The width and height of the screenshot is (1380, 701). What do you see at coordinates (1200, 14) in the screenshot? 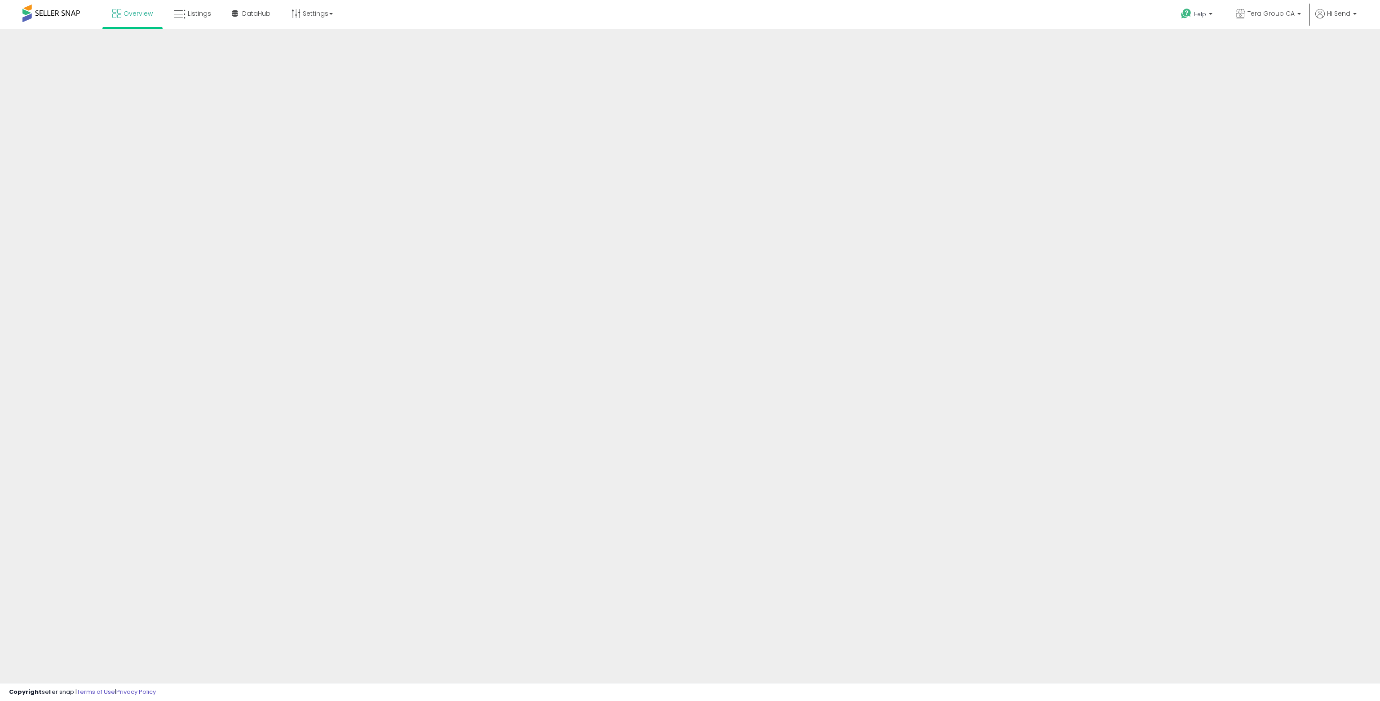
I see `span: Help` at bounding box center [1200, 14].